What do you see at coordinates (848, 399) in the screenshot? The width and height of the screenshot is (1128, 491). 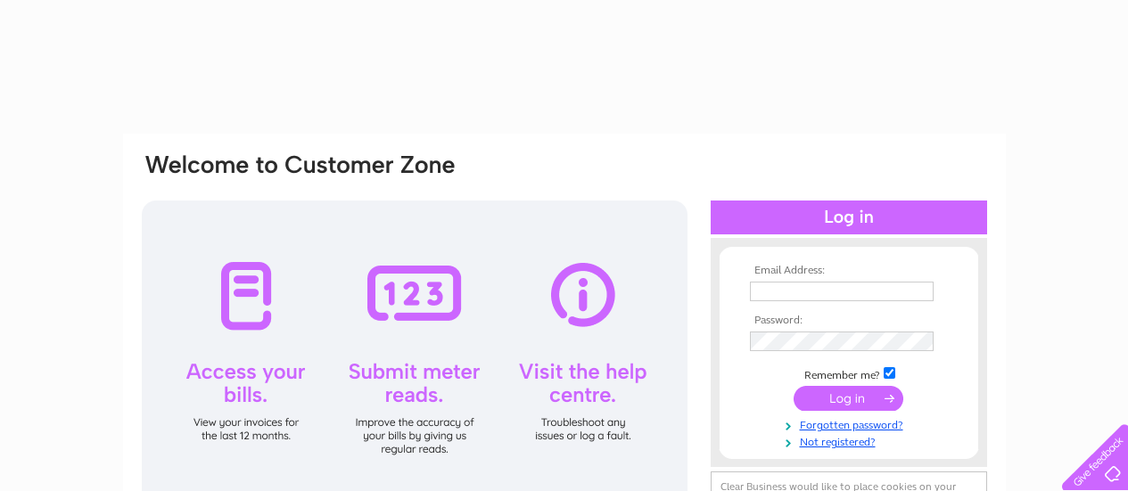 I see `input: Submit` at bounding box center [848, 399].